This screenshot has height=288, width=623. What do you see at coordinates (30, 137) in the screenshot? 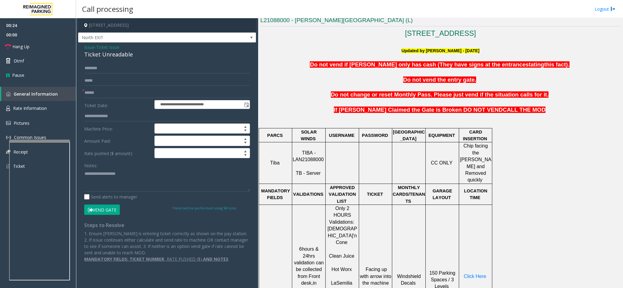
I see `span: Common Issues` at bounding box center [30, 137].